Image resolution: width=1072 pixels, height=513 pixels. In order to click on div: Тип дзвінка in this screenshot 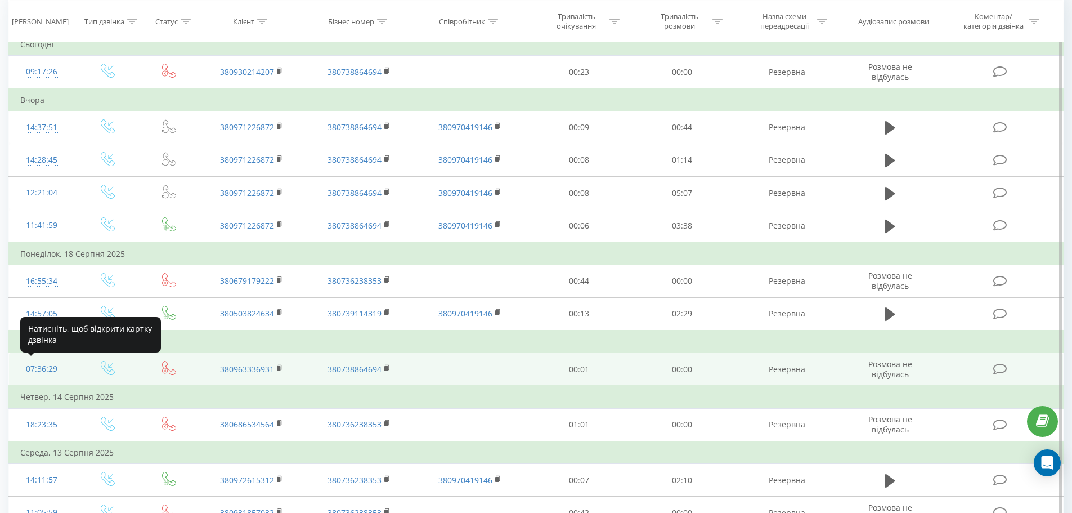, I will do `click(104, 21)`.